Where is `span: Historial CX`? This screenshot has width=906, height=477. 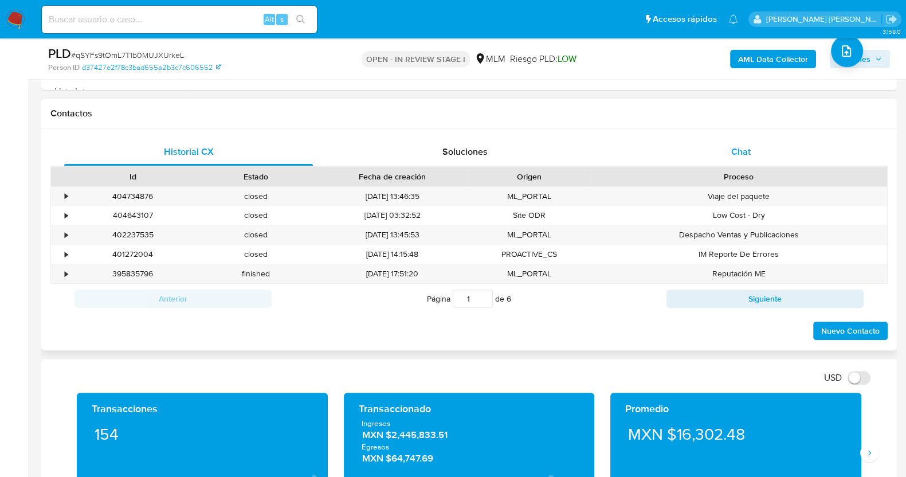
span: Historial CX is located at coordinates (189, 151).